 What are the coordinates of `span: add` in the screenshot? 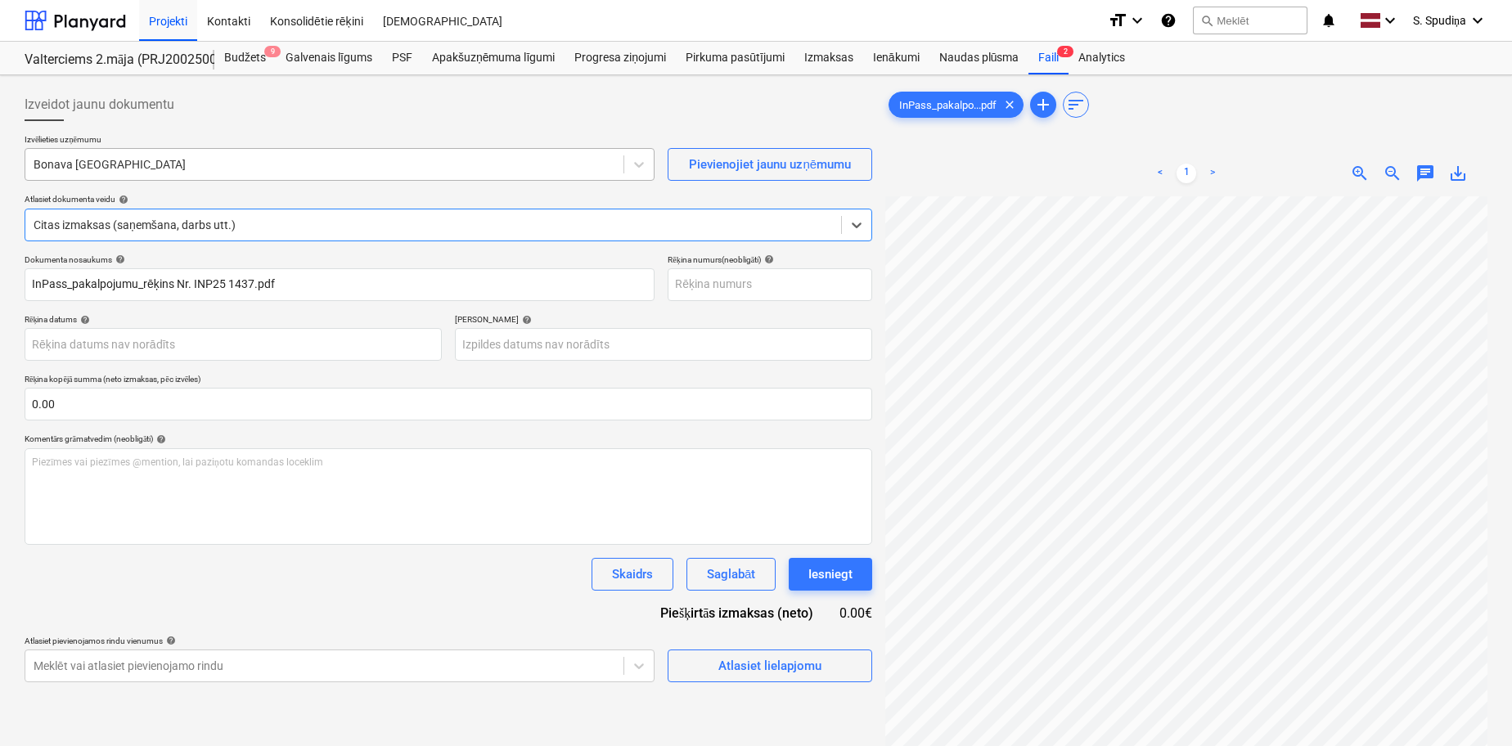 It's located at (1043, 105).